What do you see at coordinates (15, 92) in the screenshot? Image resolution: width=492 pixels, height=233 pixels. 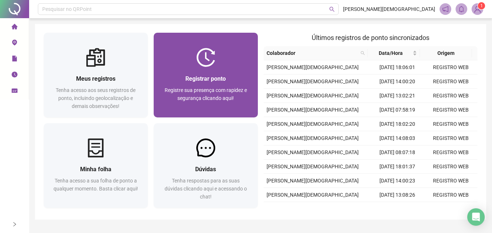 I see `span: schedule` at bounding box center [15, 92].